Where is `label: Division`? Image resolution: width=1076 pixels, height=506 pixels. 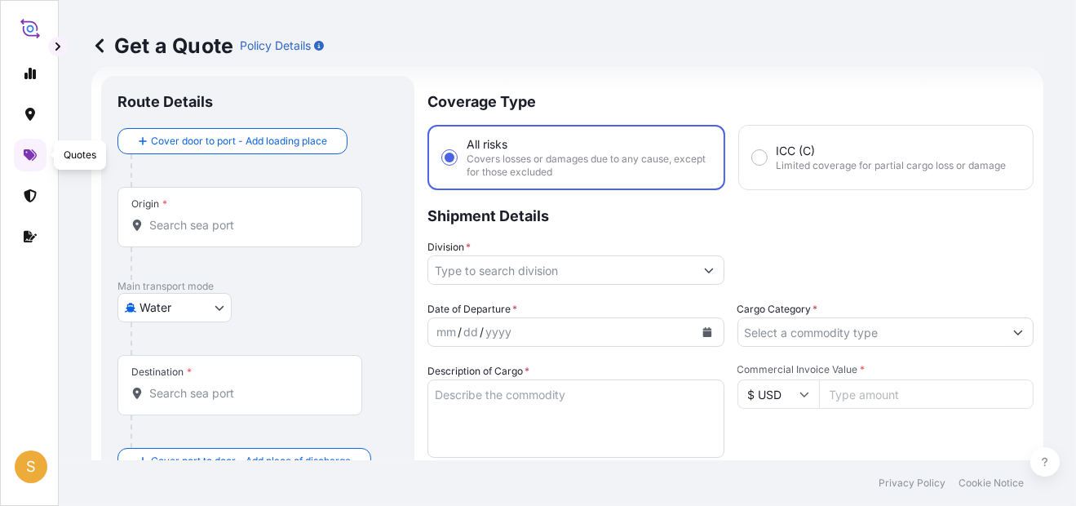
label: Division is located at coordinates (449, 247).